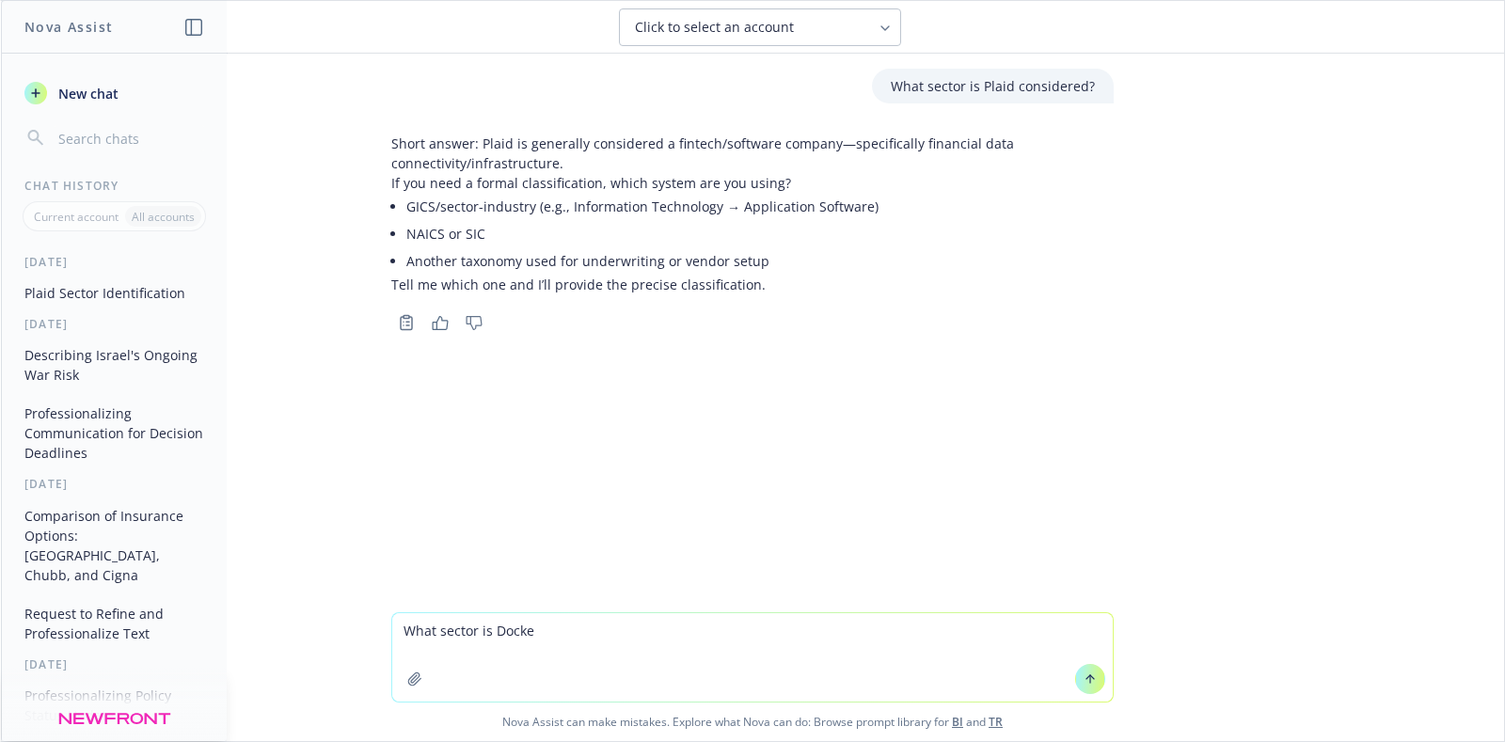 The image size is (1505, 742). What do you see at coordinates (69, 26) in the screenshot?
I see `h1: Nova Assist` at bounding box center [69, 26].